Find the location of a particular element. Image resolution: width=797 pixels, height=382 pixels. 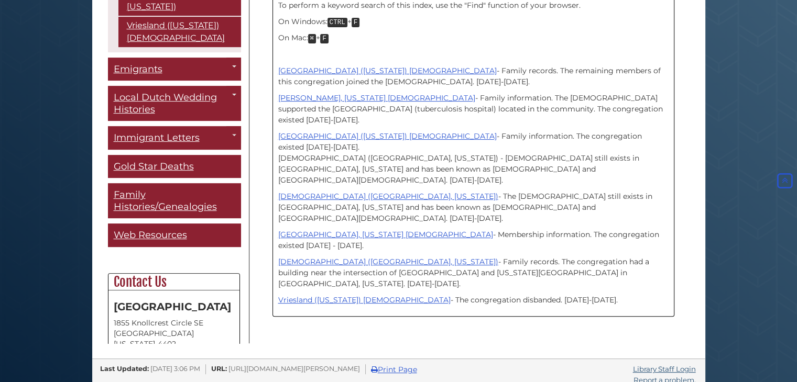

span: Web Resources is located at coordinates (150, 235).